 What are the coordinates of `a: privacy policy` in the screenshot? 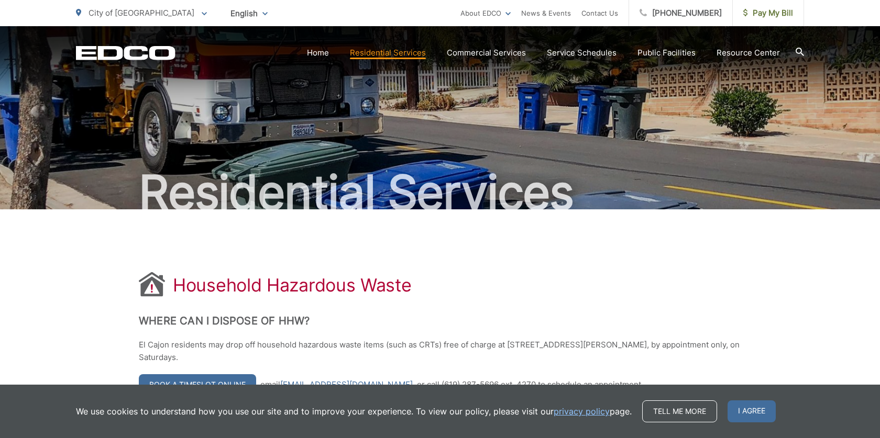 It's located at (581, 412).